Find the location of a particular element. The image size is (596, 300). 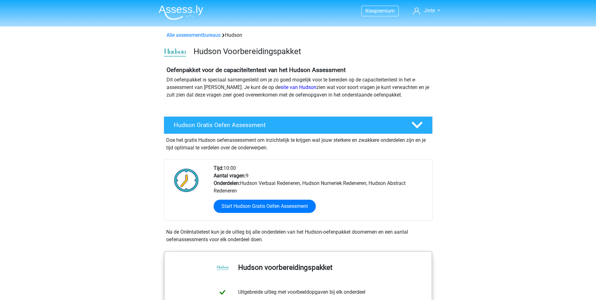

h4: Hudson Gratis Oefen Assessment is located at coordinates (287, 125).